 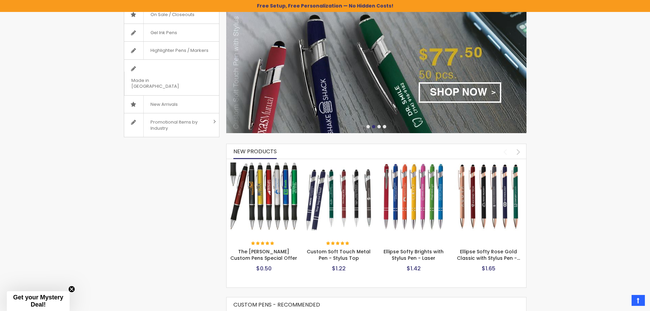 I want to click on div: prev, so click(x=505, y=152).